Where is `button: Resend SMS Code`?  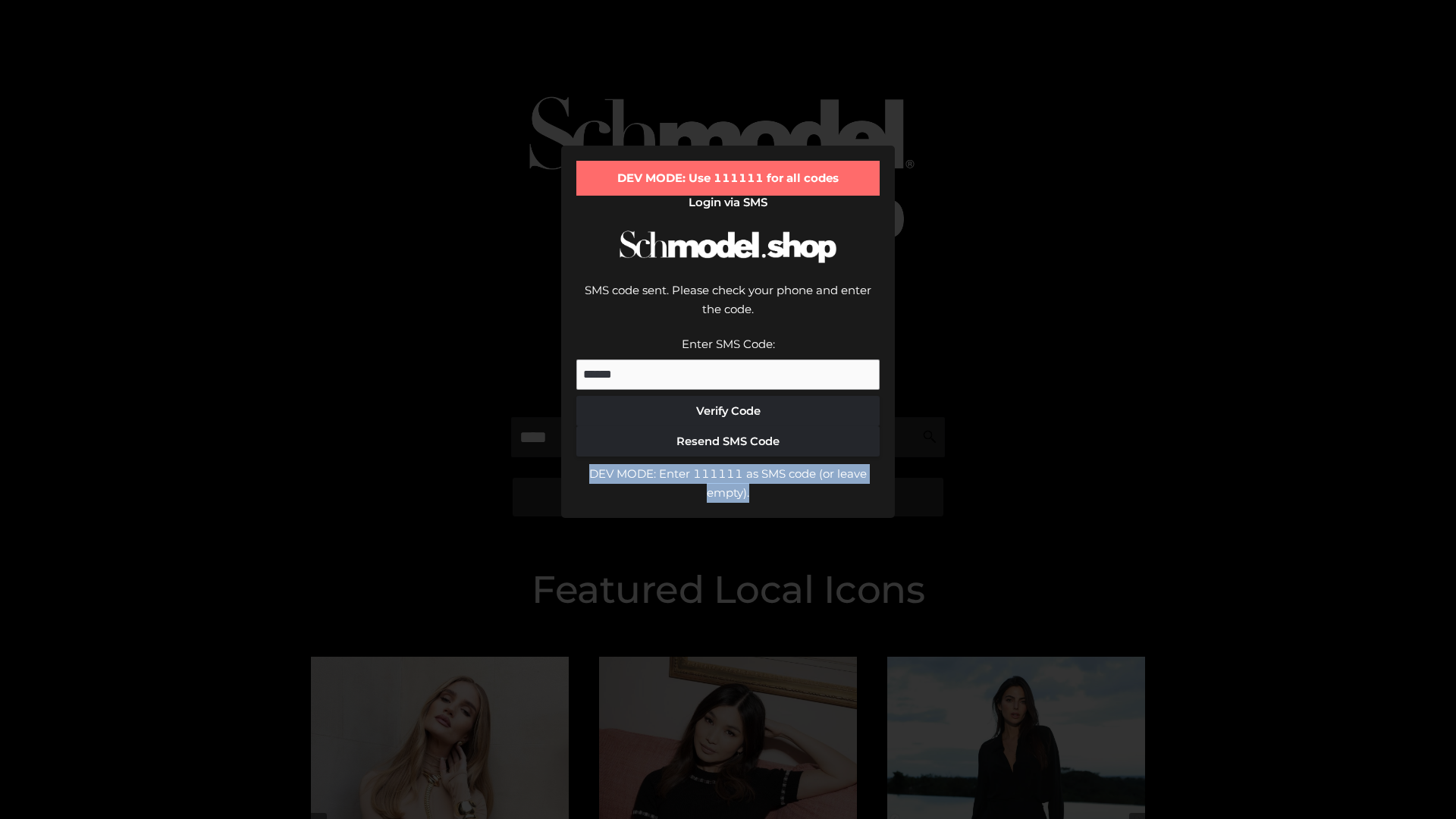
button: Resend SMS Code is located at coordinates (728, 442).